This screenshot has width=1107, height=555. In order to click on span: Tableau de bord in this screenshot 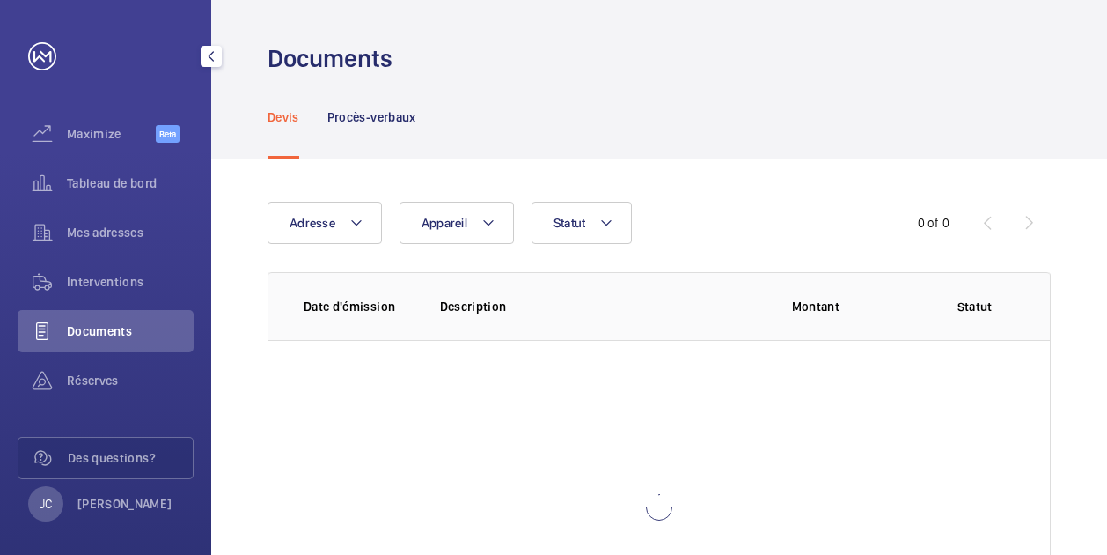, I will do `click(130, 183)`.